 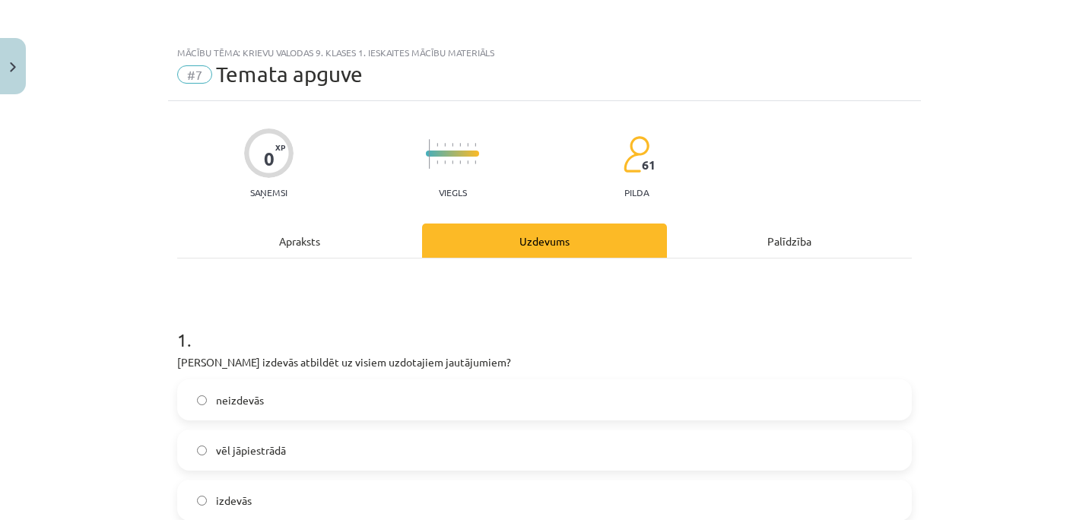 What do you see at coordinates (649, 165) in the screenshot?
I see `span: 61` at bounding box center [649, 165].